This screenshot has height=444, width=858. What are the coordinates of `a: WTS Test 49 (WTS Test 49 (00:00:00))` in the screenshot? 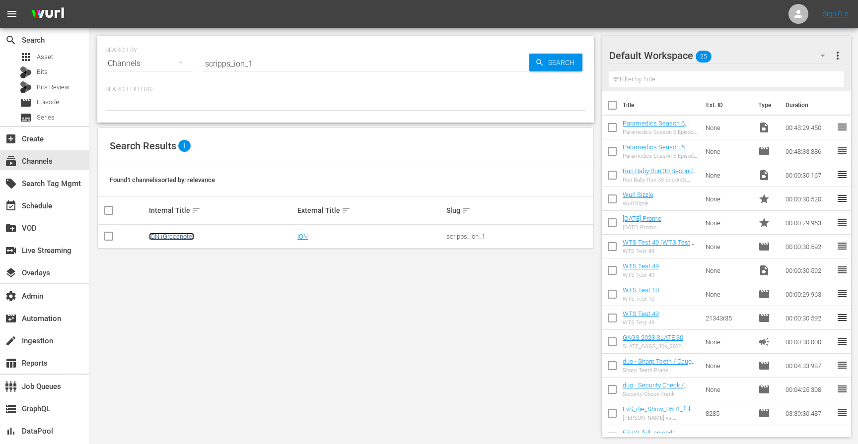 It's located at (658, 246).